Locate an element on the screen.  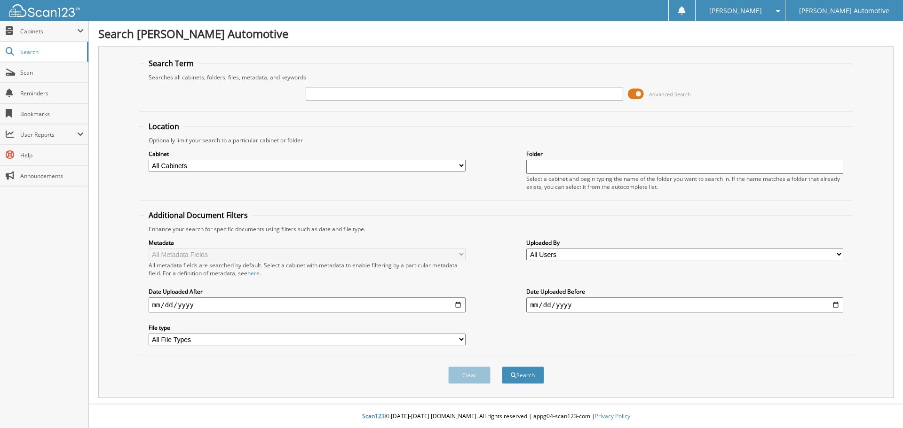
label: File type is located at coordinates (307, 328).